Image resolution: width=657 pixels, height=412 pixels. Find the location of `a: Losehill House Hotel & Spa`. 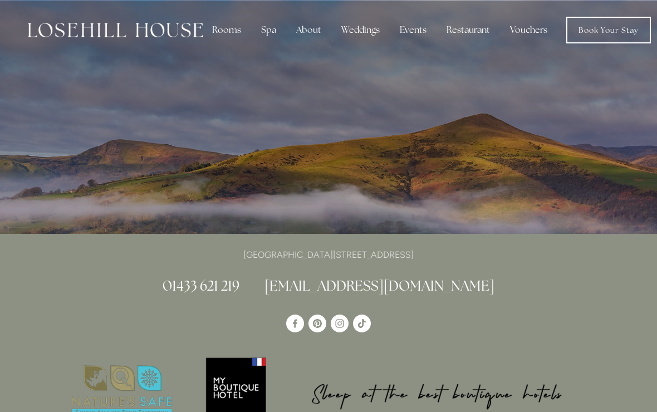

a: Losehill House Hotel & Spa is located at coordinates (295, 323).